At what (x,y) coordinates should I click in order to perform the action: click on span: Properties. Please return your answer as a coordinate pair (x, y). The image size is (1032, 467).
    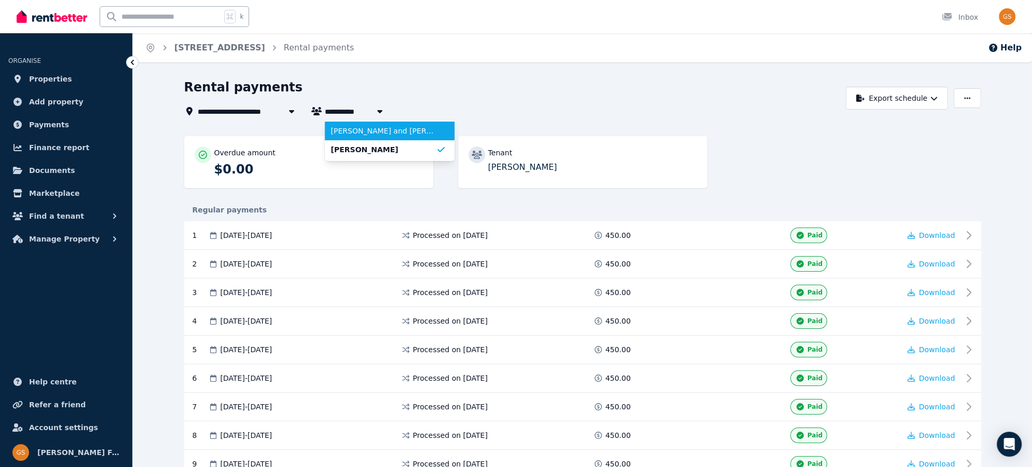
    Looking at the image, I should click on (50, 79).